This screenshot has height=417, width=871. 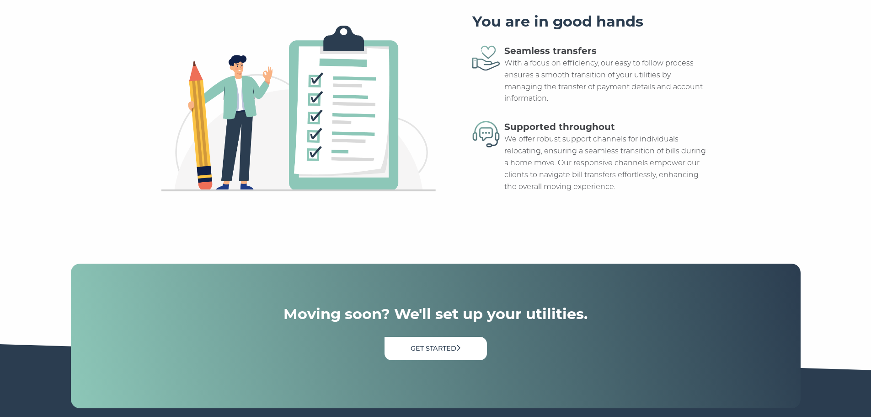 I want to click on h4: Moving soon? We'll set up your utilities., so click(x=435, y=314).